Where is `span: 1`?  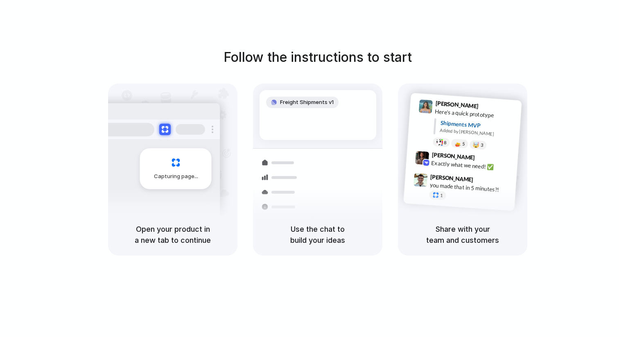
span: 1 is located at coordinates (441, 195).